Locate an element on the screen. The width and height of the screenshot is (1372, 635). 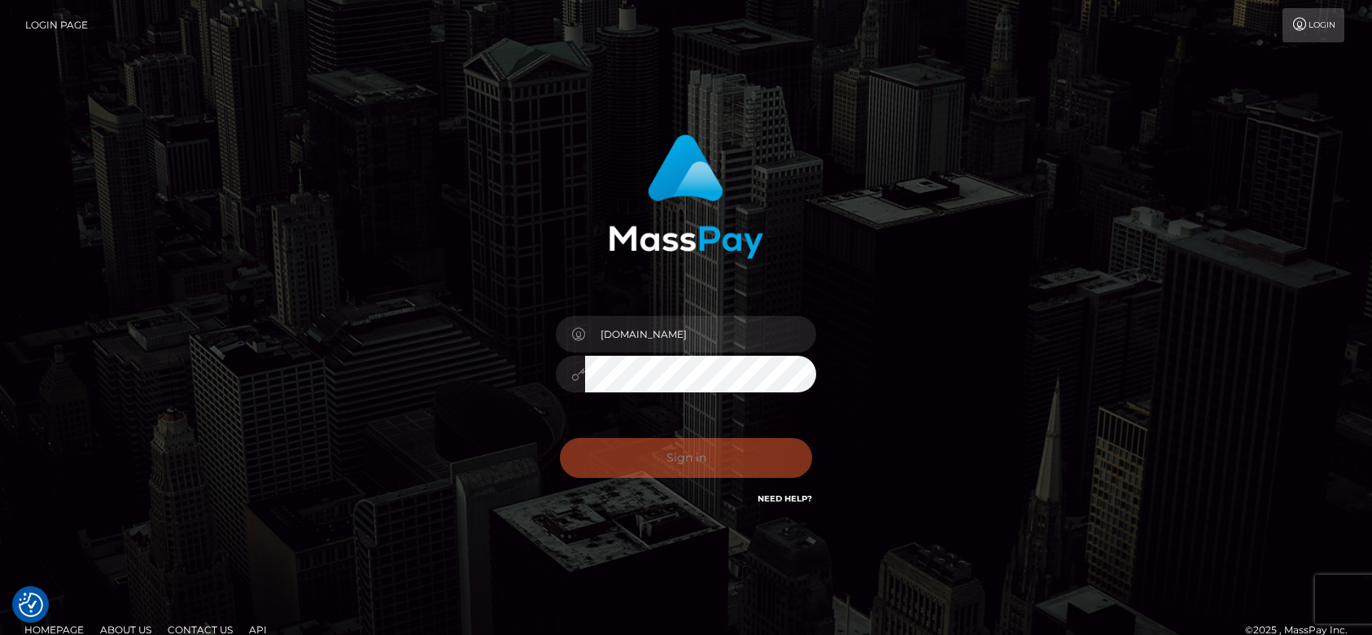
img: Revisit consent button is located at coordinates (31, 605).